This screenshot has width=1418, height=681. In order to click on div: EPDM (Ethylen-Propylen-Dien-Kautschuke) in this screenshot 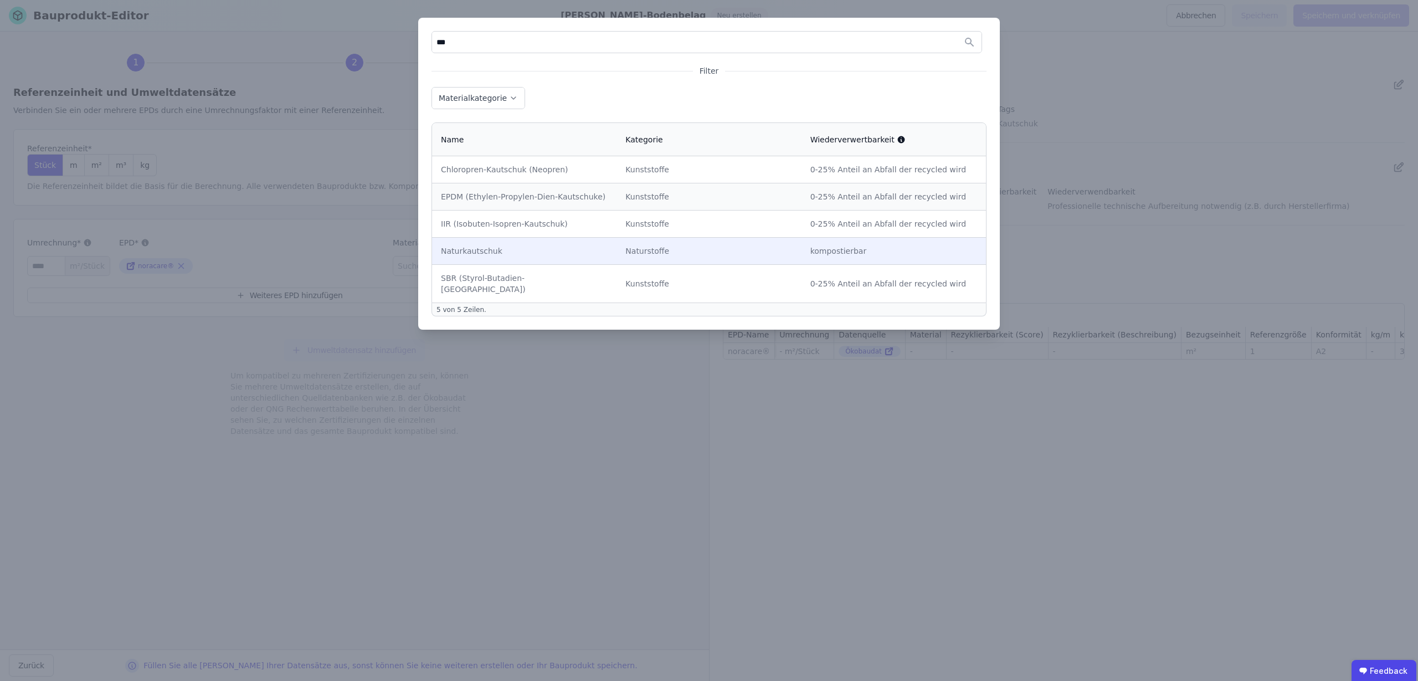, I will do `click(524, 197)`.